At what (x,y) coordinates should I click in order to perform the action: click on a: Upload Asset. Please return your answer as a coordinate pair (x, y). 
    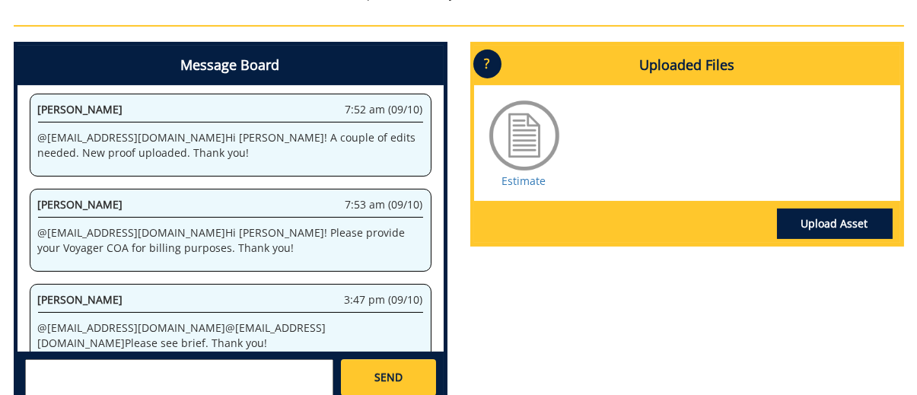
    Looking at the image, I should click on (835, 224).